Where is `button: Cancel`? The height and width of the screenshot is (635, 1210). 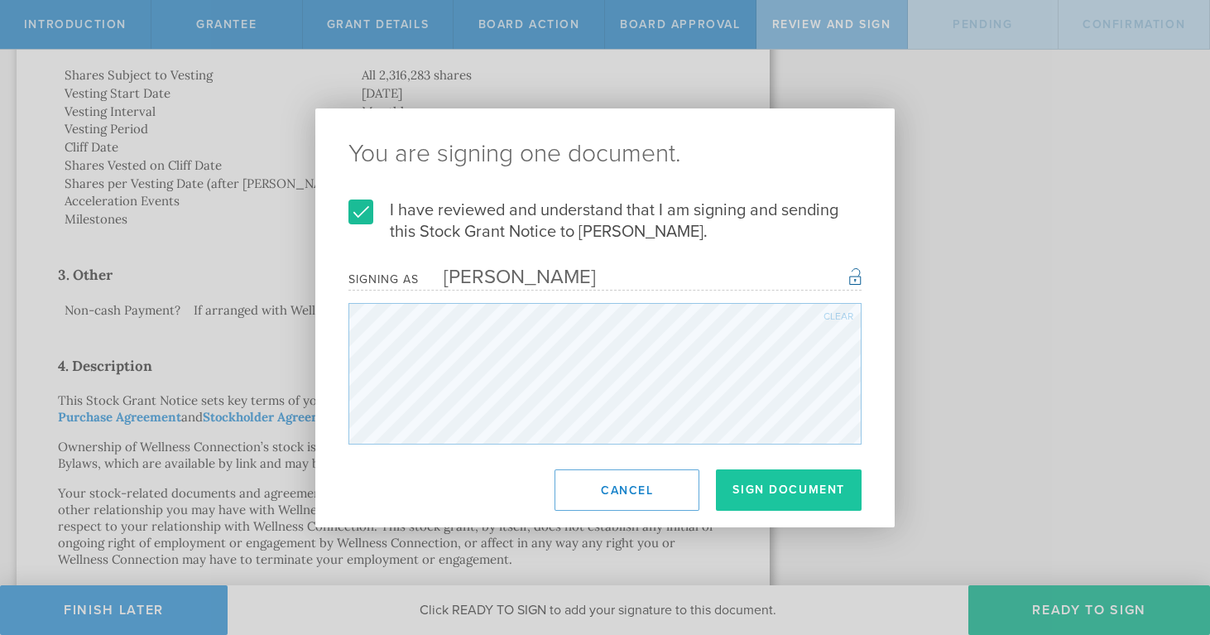 button: Cancel is located at coordinates (626, 490).